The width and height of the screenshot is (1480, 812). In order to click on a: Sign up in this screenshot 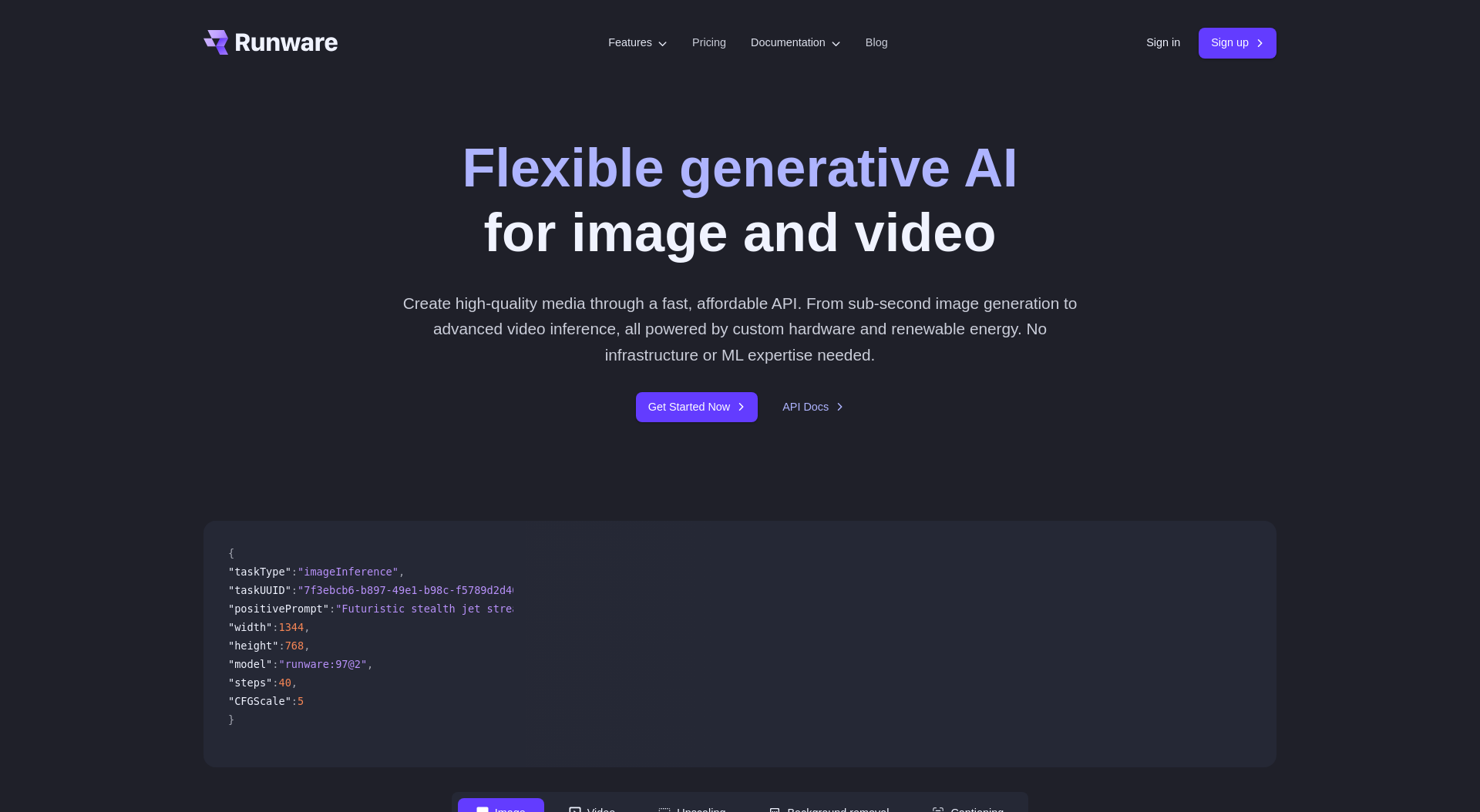, I will do `click(1237, 43)`.